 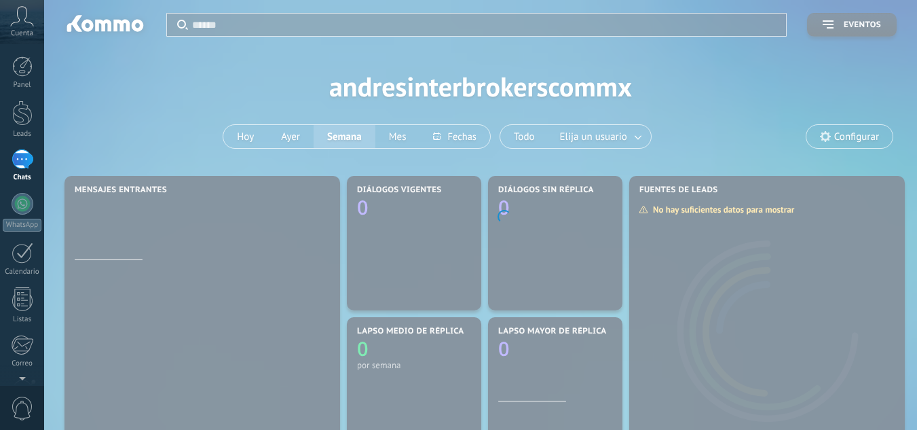 What do you see at coordinates (22, 33) in the screenshot?
I see `span: Cuenta` at bounding box center [22, 33].